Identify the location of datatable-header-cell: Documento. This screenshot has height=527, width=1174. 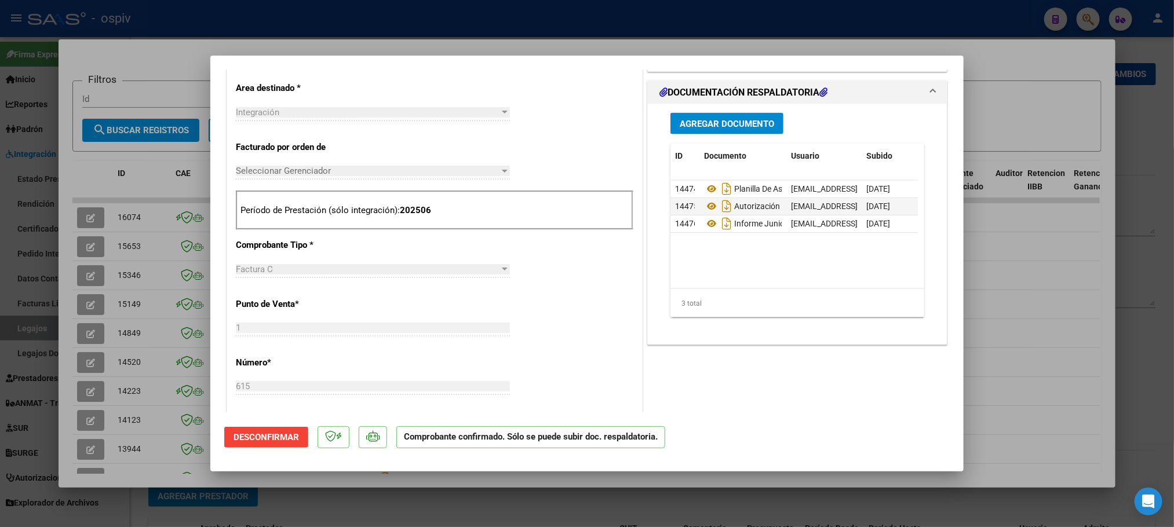
(743, 156).